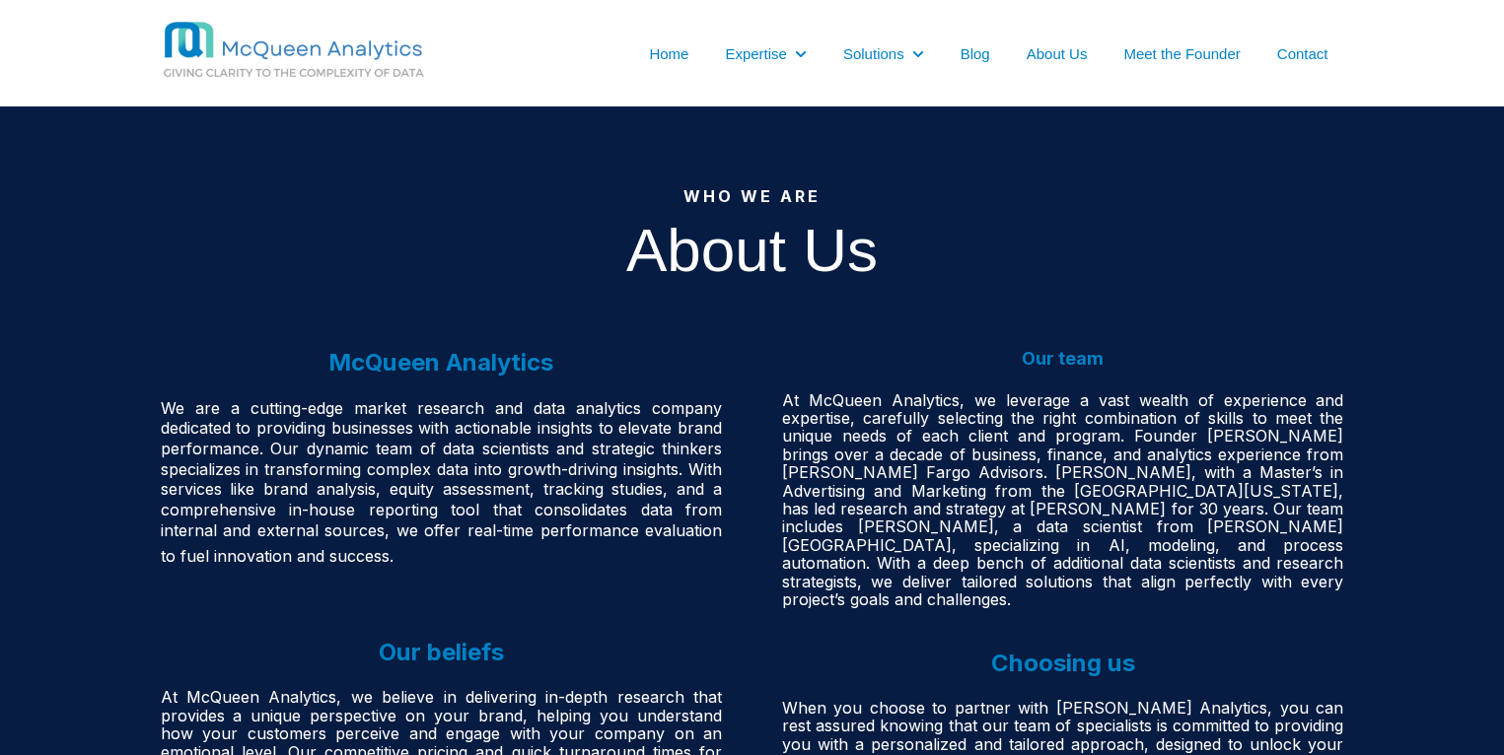 Image resolution: width=1504 pixels, height=755 pixels. What do you see at coordinates (751, 196) in the screenshot?
I see `strong: Who We Are` at bounding box center [751, 196].